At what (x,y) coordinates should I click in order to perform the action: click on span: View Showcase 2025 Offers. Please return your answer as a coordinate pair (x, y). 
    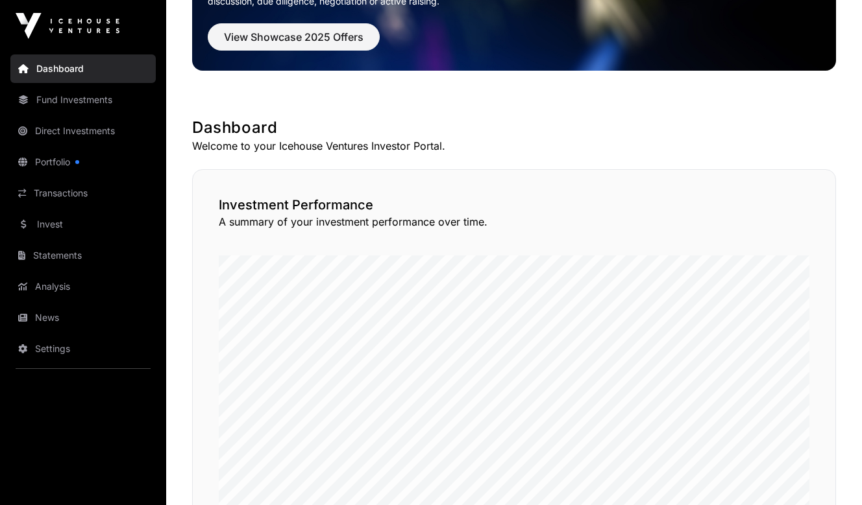
    Looking at the image, I should click on (293, 37).